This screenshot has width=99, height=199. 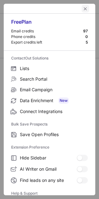 What do you see at coordinates (48, 180) in the screenshot?
I see `span: Find leads on any site` at bounding box center [48, 180].